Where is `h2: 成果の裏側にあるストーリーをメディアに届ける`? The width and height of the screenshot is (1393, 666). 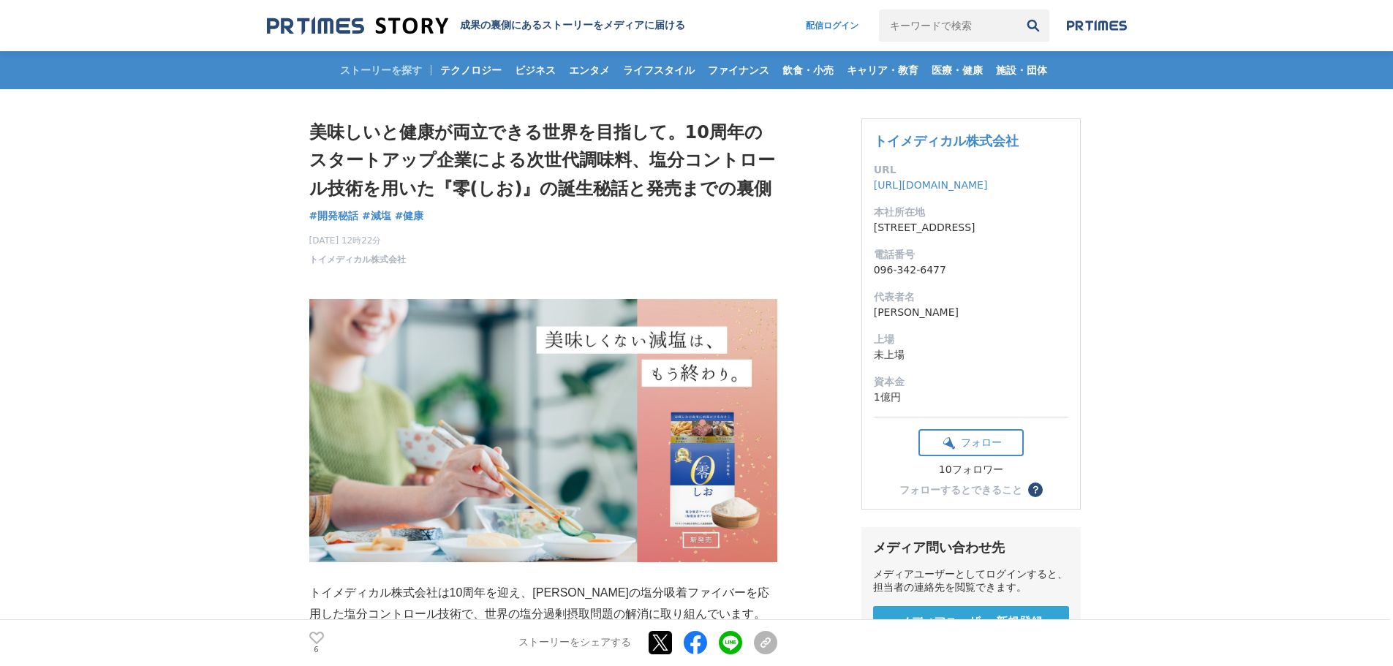 h2: 成果の裏側にあるストーリーをメディアに届ける is located at coordinates (573, 26).